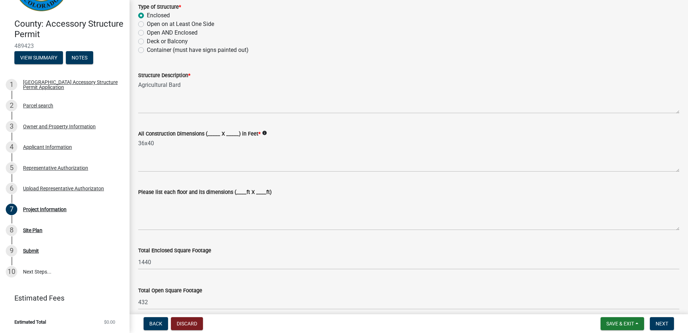 This screenshot has height=333, width=688. Describe the element at coordinates (12, 188) in the screenshot. I see `div: 6` at that location.